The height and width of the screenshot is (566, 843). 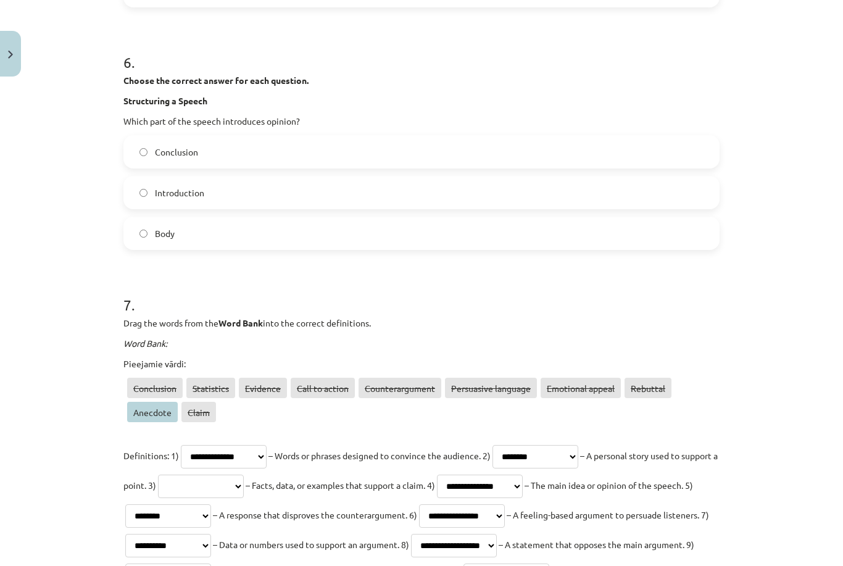 What do you see at coordinates (216, 80) in the screenshot?
I see `strong: Choose the correct answer for each question.` at bounding box center [216, 80].